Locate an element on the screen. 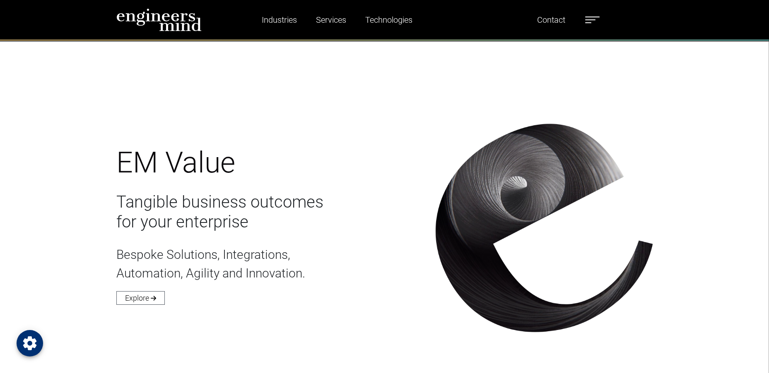 The height and width of the screenshot is (373, 769). h3: Tangible business outcomes for your enterprise is located at coordinates (271, 212).